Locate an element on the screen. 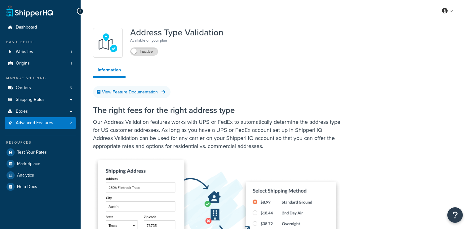  a: Dashboard is located at coordinates (40, 27).